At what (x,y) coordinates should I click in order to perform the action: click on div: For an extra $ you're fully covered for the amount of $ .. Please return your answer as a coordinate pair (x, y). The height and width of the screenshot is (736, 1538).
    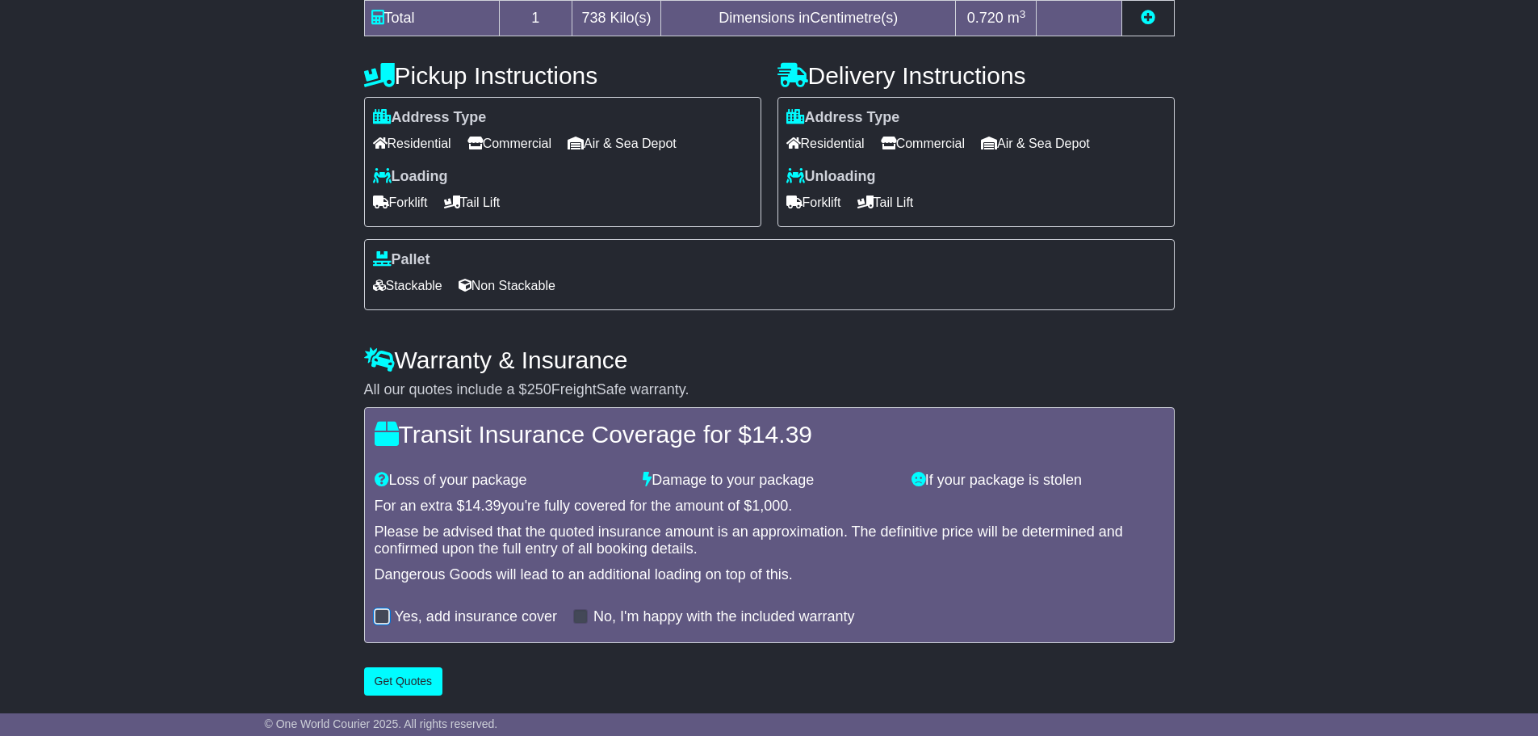
    Looking at the image, I should click on (769, 506).